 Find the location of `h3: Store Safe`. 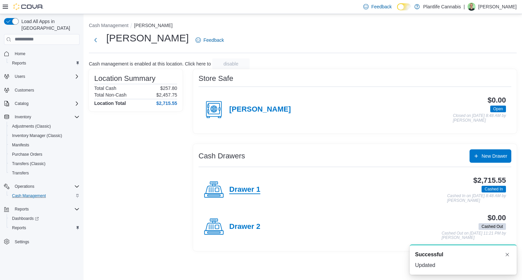

h3: Store Safe is located at coordinates (216, 79).